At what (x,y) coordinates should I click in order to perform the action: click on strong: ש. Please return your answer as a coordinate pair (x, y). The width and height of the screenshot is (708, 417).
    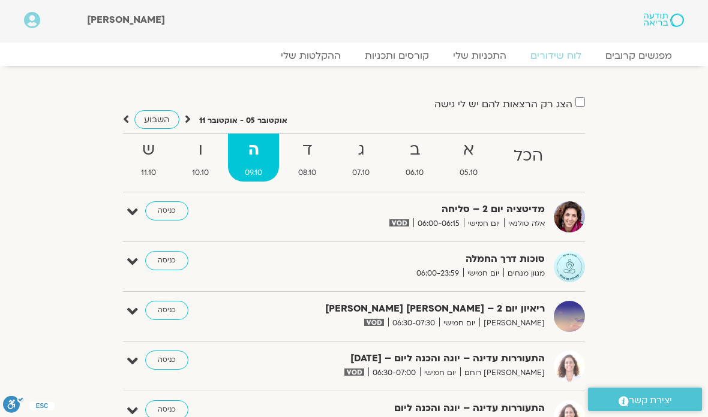
    Looking at the image, I should click on (148, 150).